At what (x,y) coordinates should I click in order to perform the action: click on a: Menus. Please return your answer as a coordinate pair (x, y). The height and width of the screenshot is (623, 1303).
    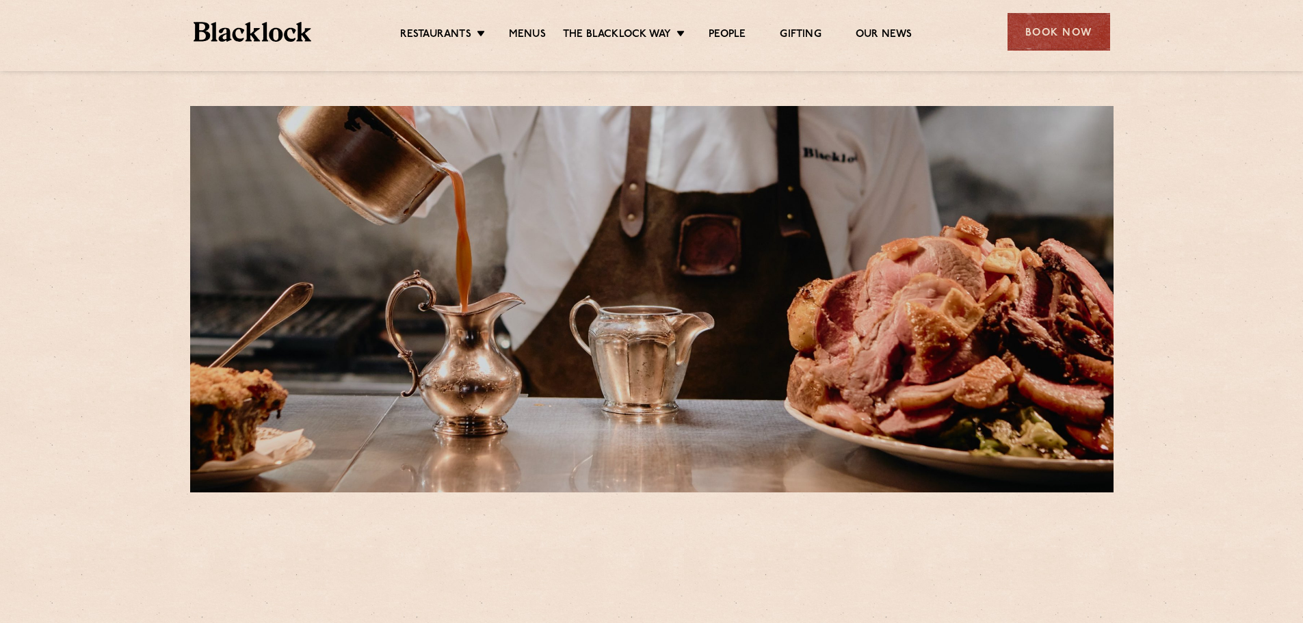
    Looking at the image, I should click on (527, 36).